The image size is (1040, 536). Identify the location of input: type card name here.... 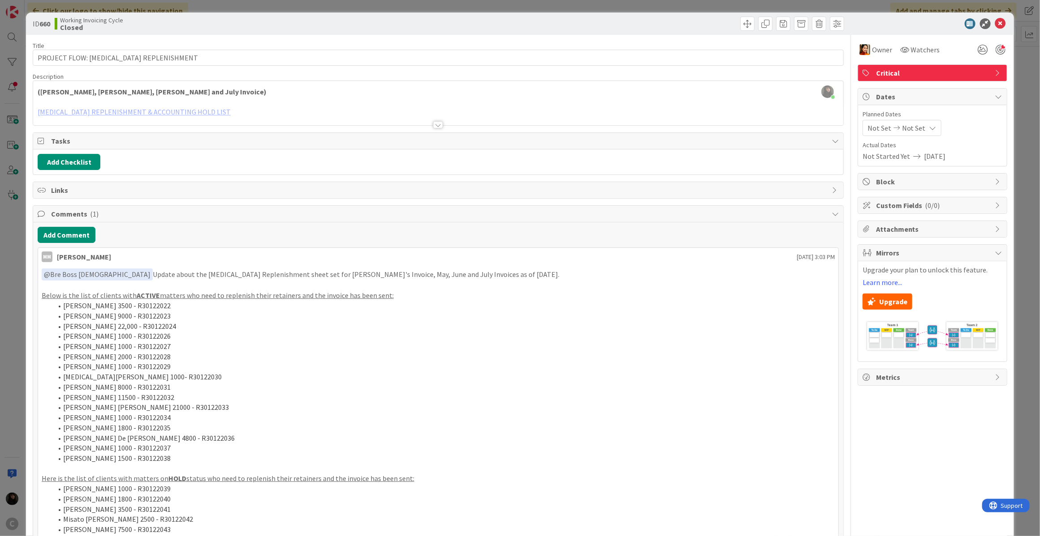
(438, 58).